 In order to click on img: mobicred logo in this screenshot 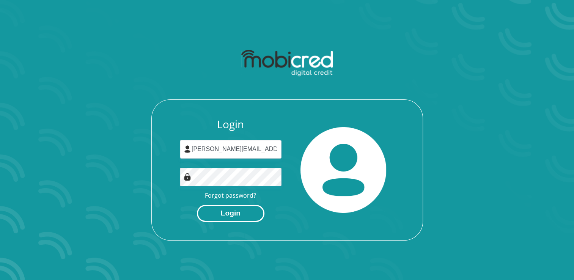, I will do `click(287, 63)`.